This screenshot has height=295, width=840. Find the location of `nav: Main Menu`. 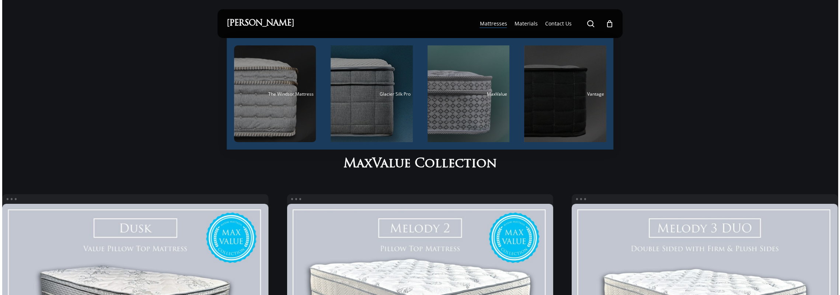

nav: Main Menu is located at coordinates (545, 24).